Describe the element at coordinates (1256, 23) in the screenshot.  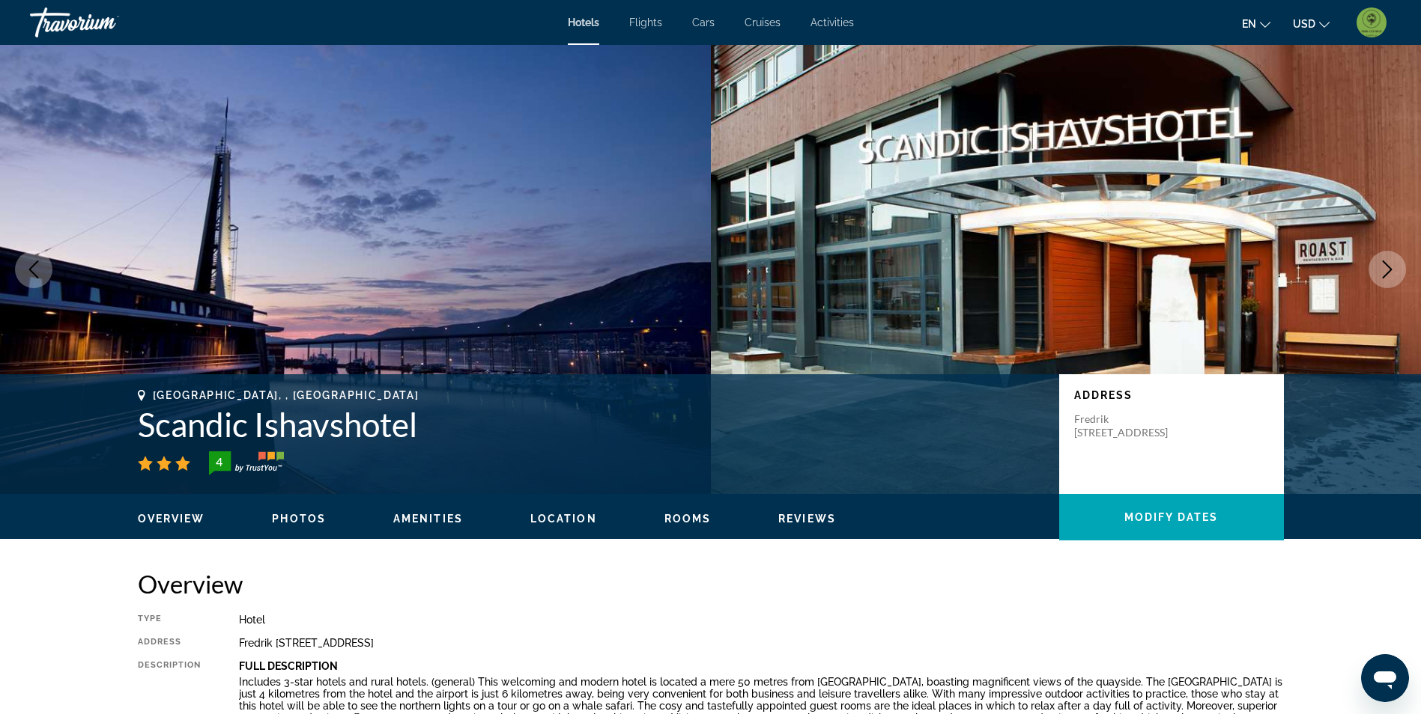
I see `button: Change language` at that location.